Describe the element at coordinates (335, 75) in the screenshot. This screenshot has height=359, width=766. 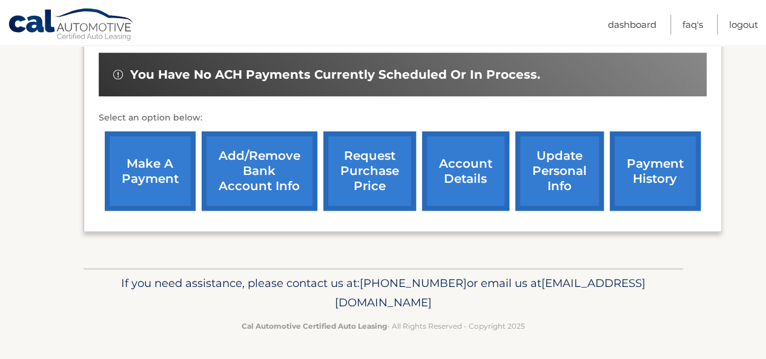
I see `span: You have no ACH payments currently scheduled or in process.` at that location.